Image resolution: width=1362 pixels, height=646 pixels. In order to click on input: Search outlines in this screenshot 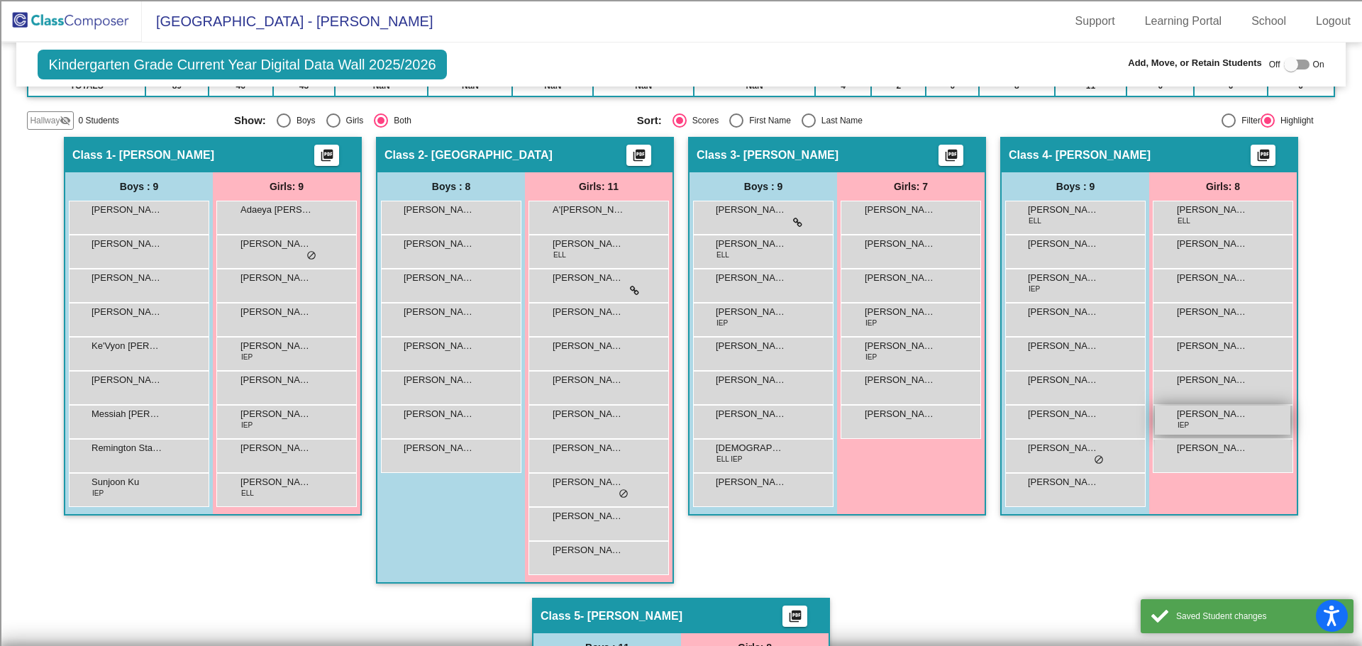, I will do `click(68, 26)`.